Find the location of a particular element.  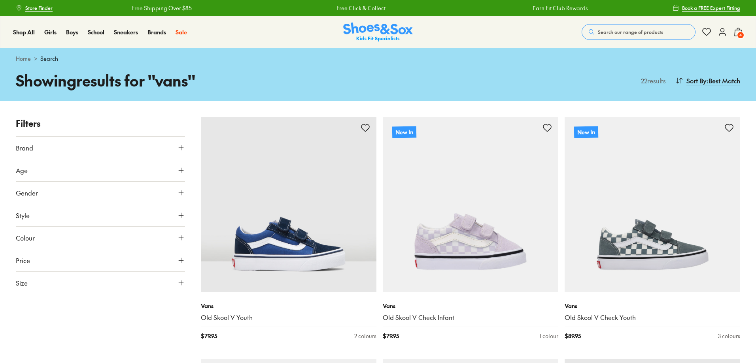

a: Sale is located at coordinates (181, 32).